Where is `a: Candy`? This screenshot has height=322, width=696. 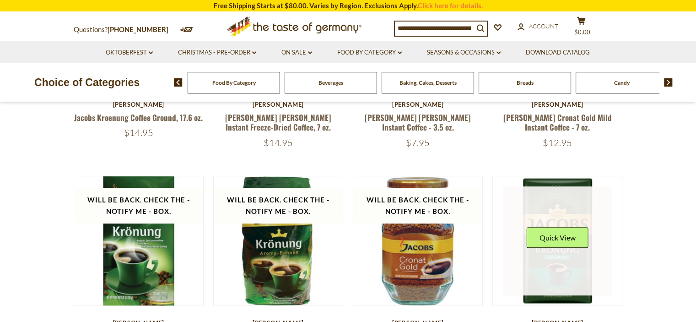
a: Candy is located at coordinates (622, 82).